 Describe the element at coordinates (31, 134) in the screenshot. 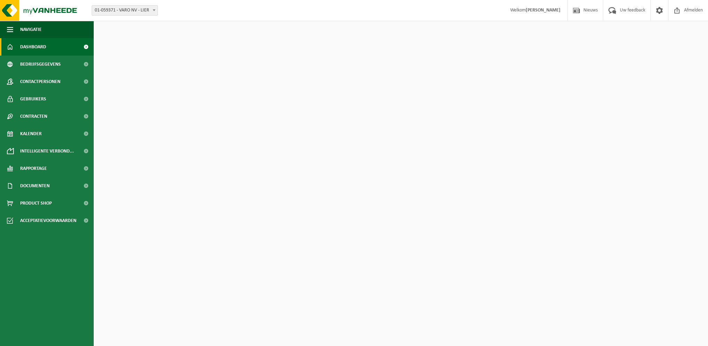

I see `span: Kalender` at that location.